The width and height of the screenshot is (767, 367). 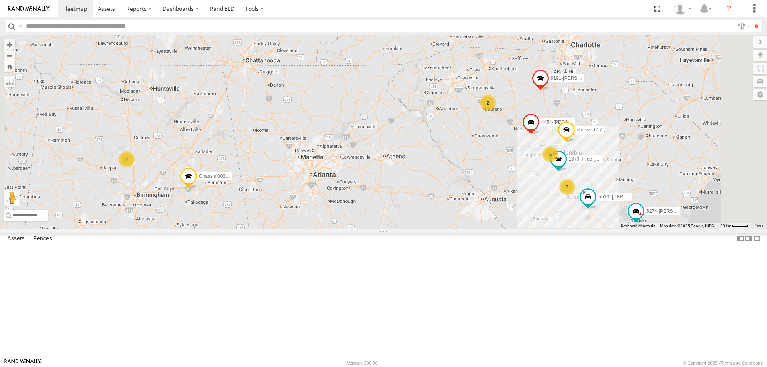 I want to click on div: Version: 306.00, so click(x=362, y=363).